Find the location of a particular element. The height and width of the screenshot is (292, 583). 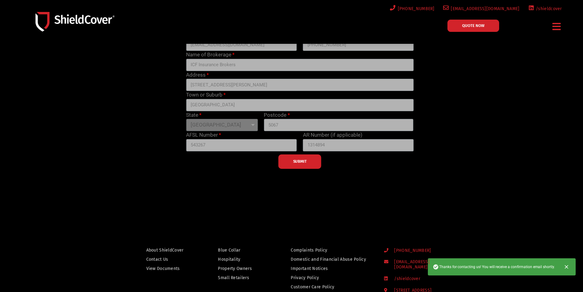

label: Town or Suburb is located at coordinates (206, 95).